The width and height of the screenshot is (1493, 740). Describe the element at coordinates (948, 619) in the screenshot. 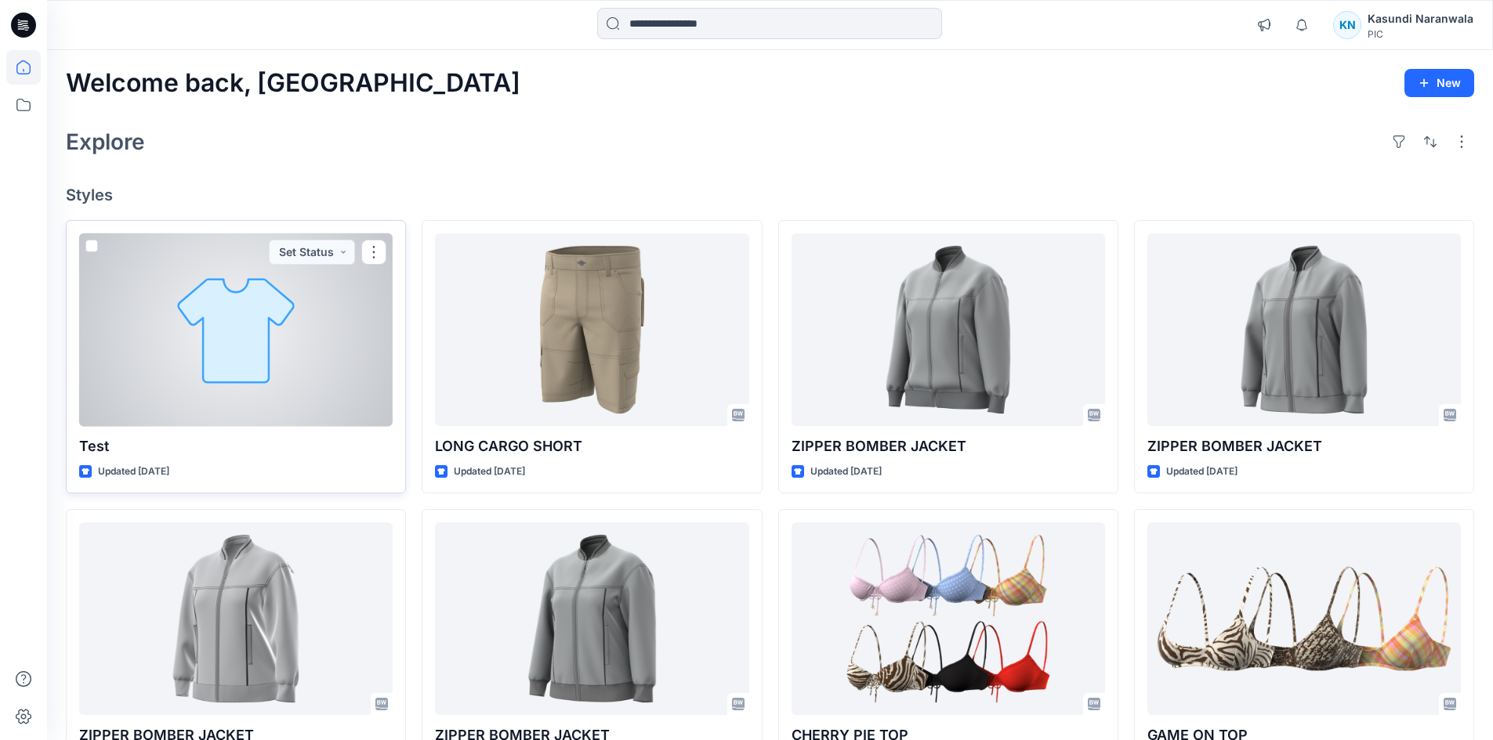

I see `a: CHERRY PIE TOP` at that location.